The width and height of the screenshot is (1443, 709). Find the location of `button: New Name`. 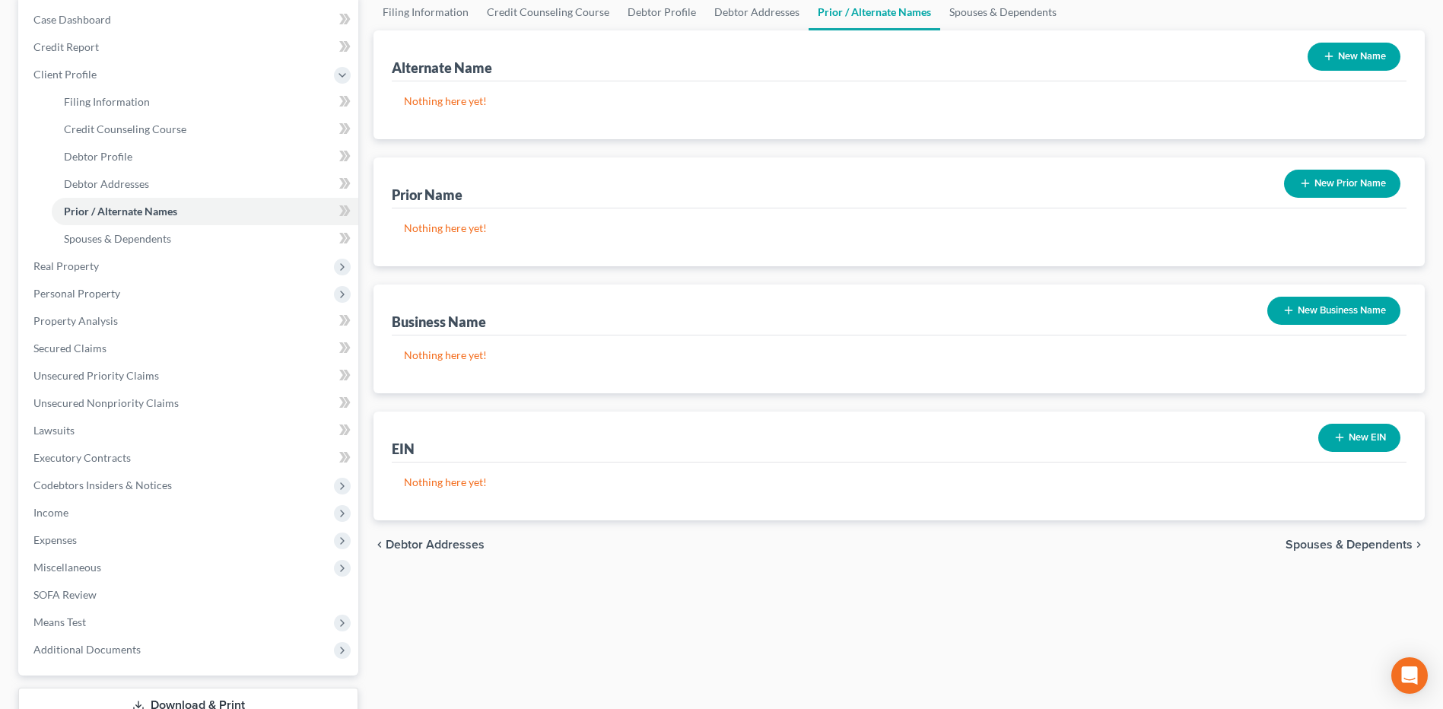

button: New Name is located at coordinates (1354, 56).